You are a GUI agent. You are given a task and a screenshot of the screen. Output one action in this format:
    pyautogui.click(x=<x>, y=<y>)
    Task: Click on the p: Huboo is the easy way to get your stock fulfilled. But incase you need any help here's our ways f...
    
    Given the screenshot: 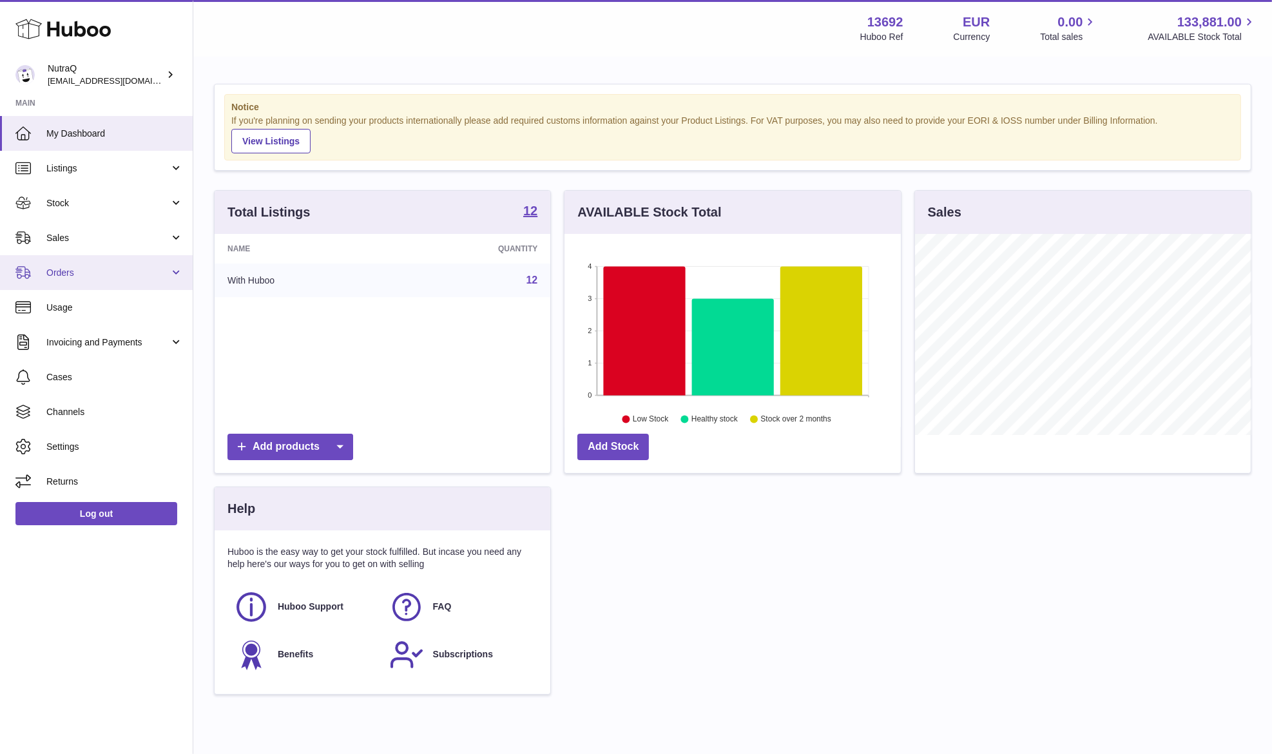 What is the action you would take?
    pyautogui.click(x=382, y=558)
    